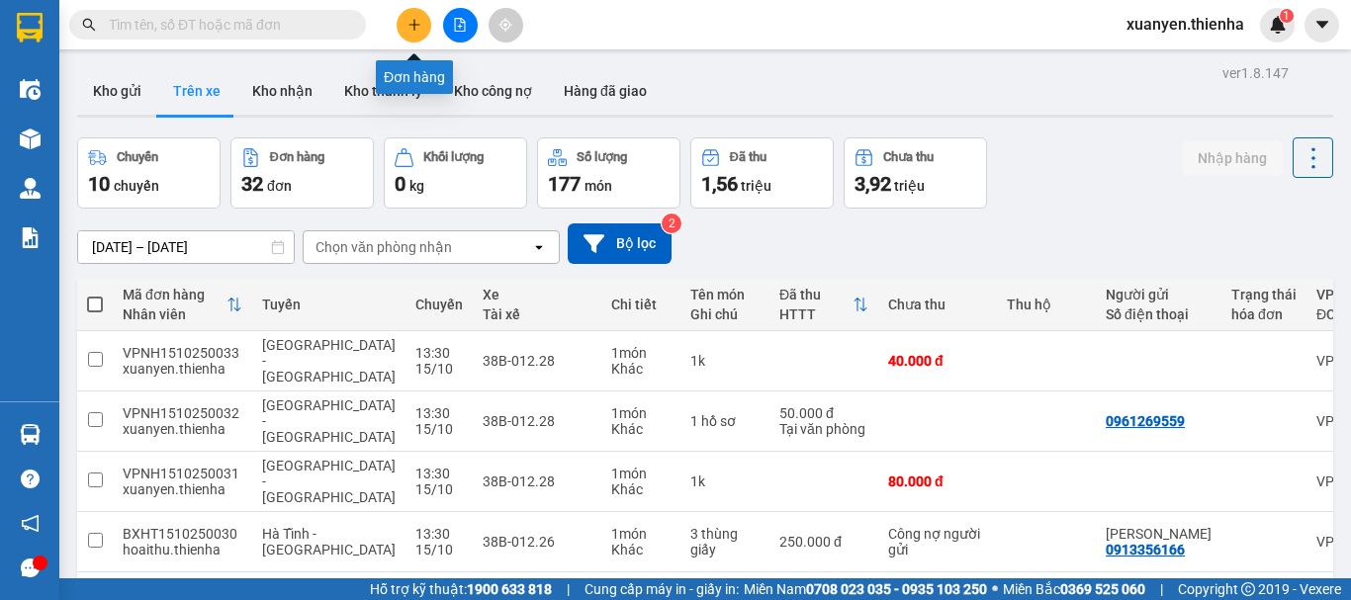 The height and width of the screenshot is (600, 1351). Describe the element at coordinates (182, 550) in the screenshot. I see `div: hoaithu.thienha` at that location.